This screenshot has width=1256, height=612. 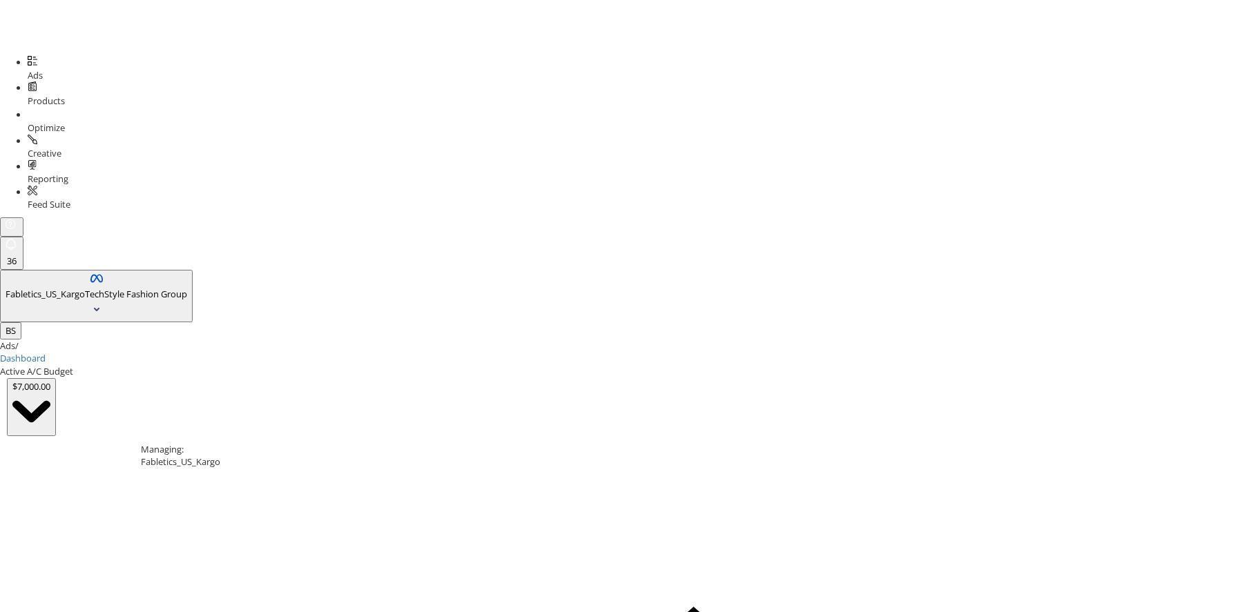 What do you see at coordinates (693, 462) in the screenshot?
I see `div: Fabletics_US_Kargo` at bounding box center [693, 462].